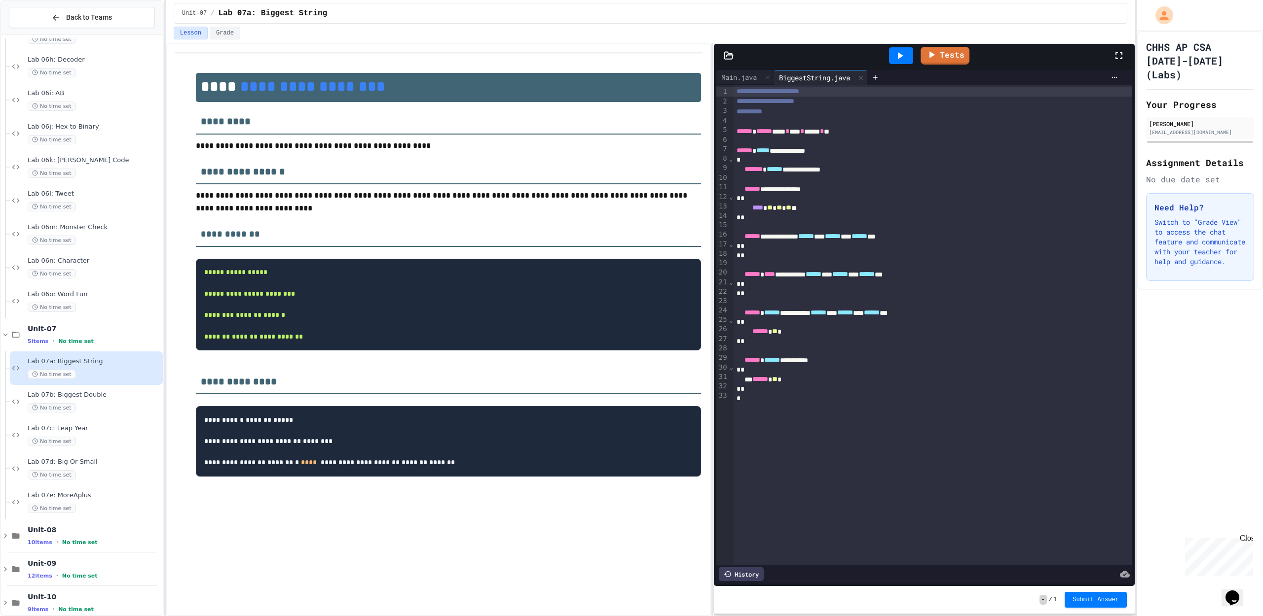  I want to click on div: 28, so click(722, 348).